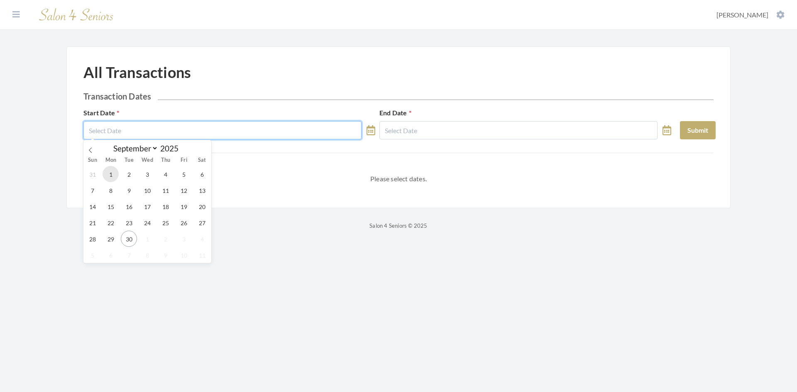 The height and width of the screenshot is (392, 797). Describe the element at coordinates (184, 174) in the screenshot. I see `span: September 5, 2025` at that location.